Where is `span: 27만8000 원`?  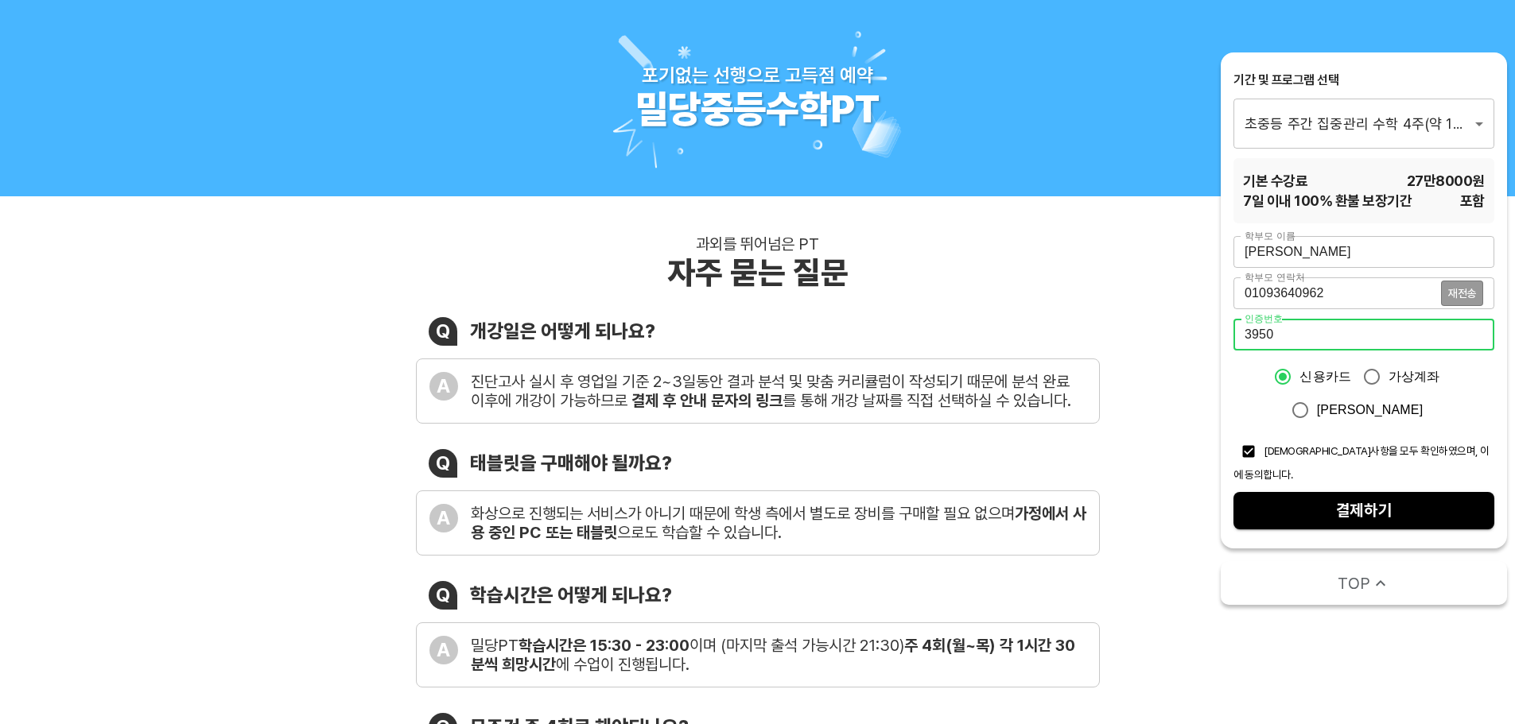 span: 27만8000 원 is located at coordinates (1445, 180).